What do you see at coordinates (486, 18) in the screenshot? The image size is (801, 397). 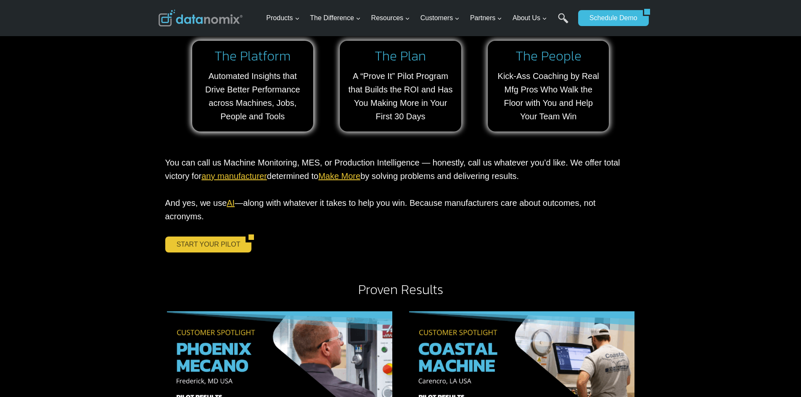 I see `span: Partners` at bounding box center [486, 18].